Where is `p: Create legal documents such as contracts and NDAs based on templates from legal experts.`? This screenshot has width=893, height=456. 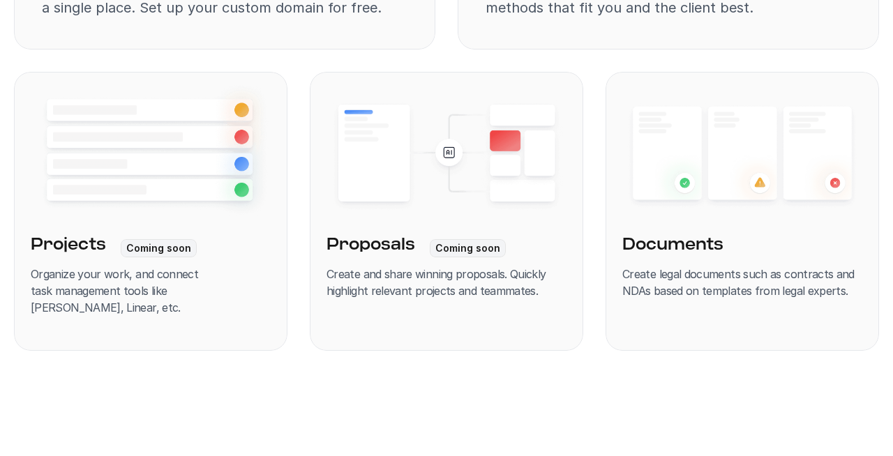
p: Create legal documents such as contracts and NDAs based on templates from legal experts. is located at coordinates (742, 283).